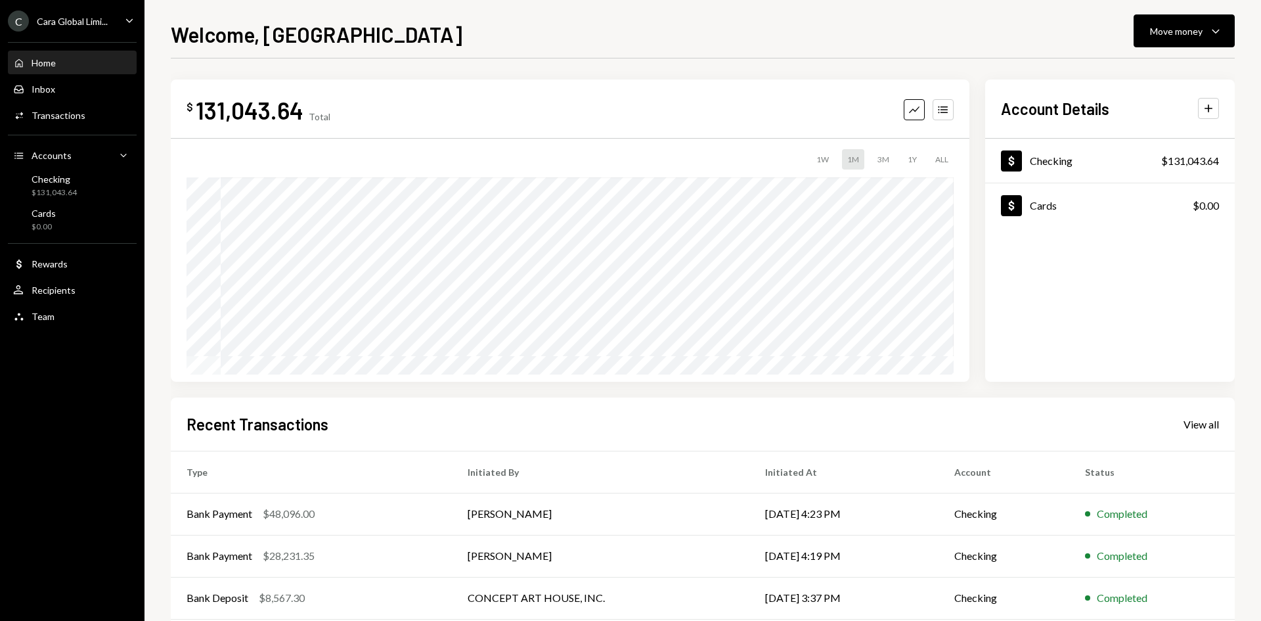  Describe the element at coordinates (250, 110) in the screenshot. I see `div: 131,043.64` at that location.